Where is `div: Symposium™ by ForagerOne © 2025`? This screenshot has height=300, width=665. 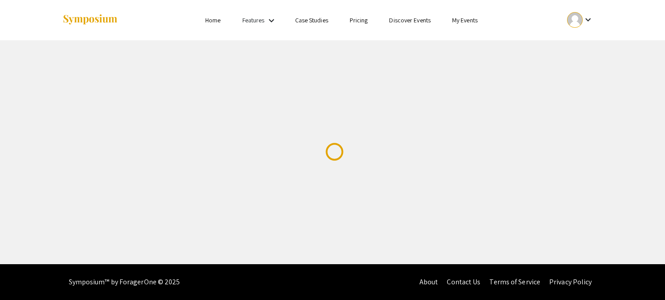
div: Symposium™ by ForagerOne © 2025 is located at coordinates (124, 282).